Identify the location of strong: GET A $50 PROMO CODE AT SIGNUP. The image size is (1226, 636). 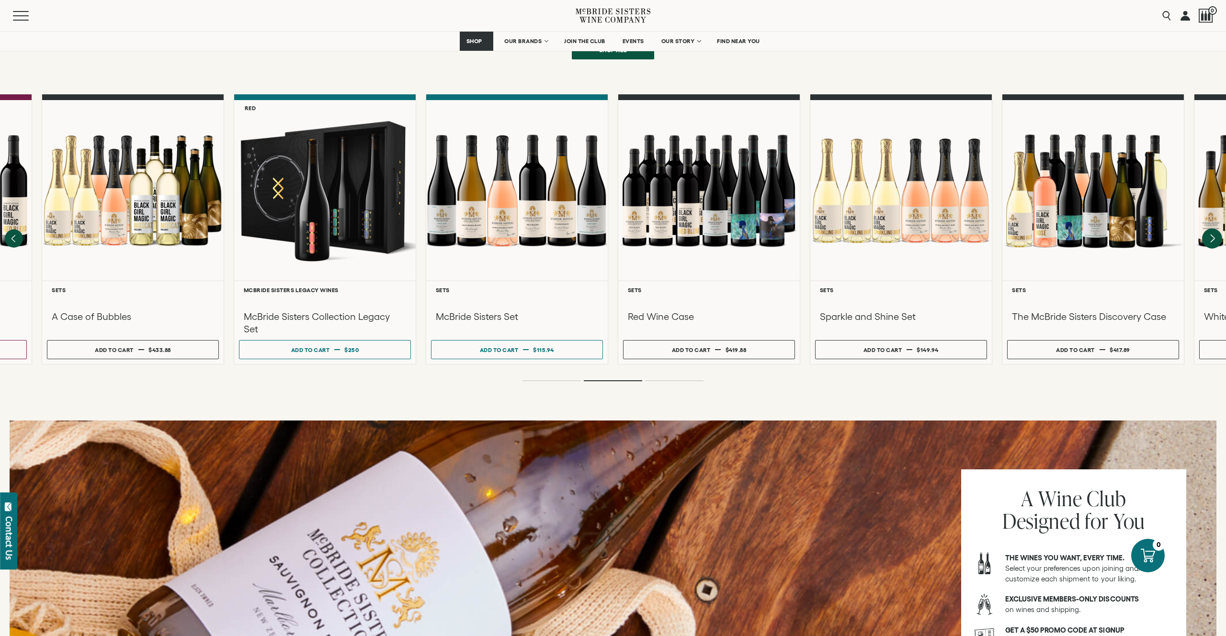
(1064, 630).